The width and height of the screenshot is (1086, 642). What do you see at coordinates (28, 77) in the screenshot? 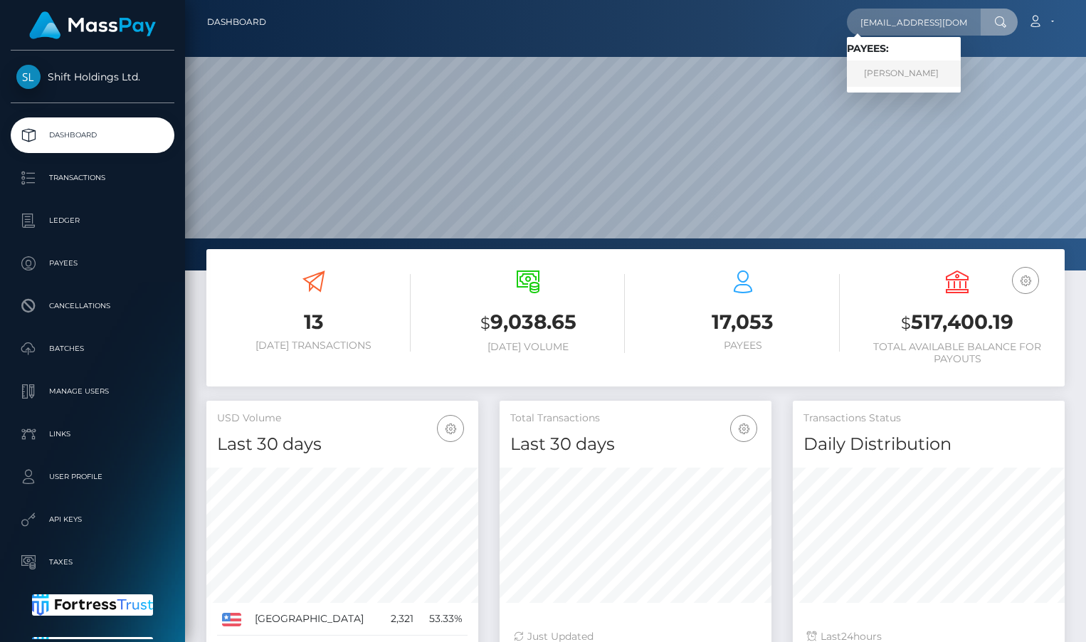
I see `img: Shift Holdings Ltd.` at bounding box center [28, 77].